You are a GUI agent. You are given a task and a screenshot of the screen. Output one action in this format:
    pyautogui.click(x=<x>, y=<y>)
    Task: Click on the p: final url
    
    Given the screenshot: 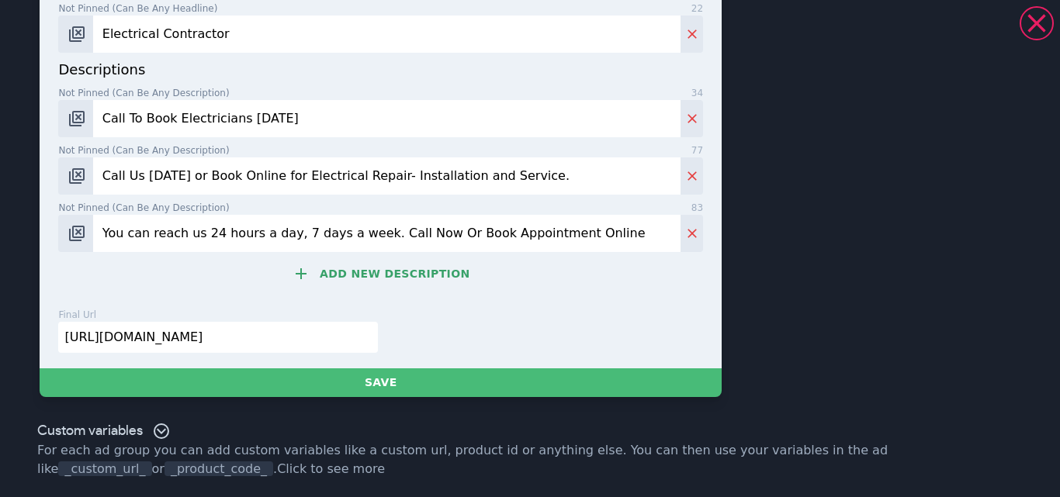 What is the action you would take?
    pyautogui.click(x=77, y=315)
    